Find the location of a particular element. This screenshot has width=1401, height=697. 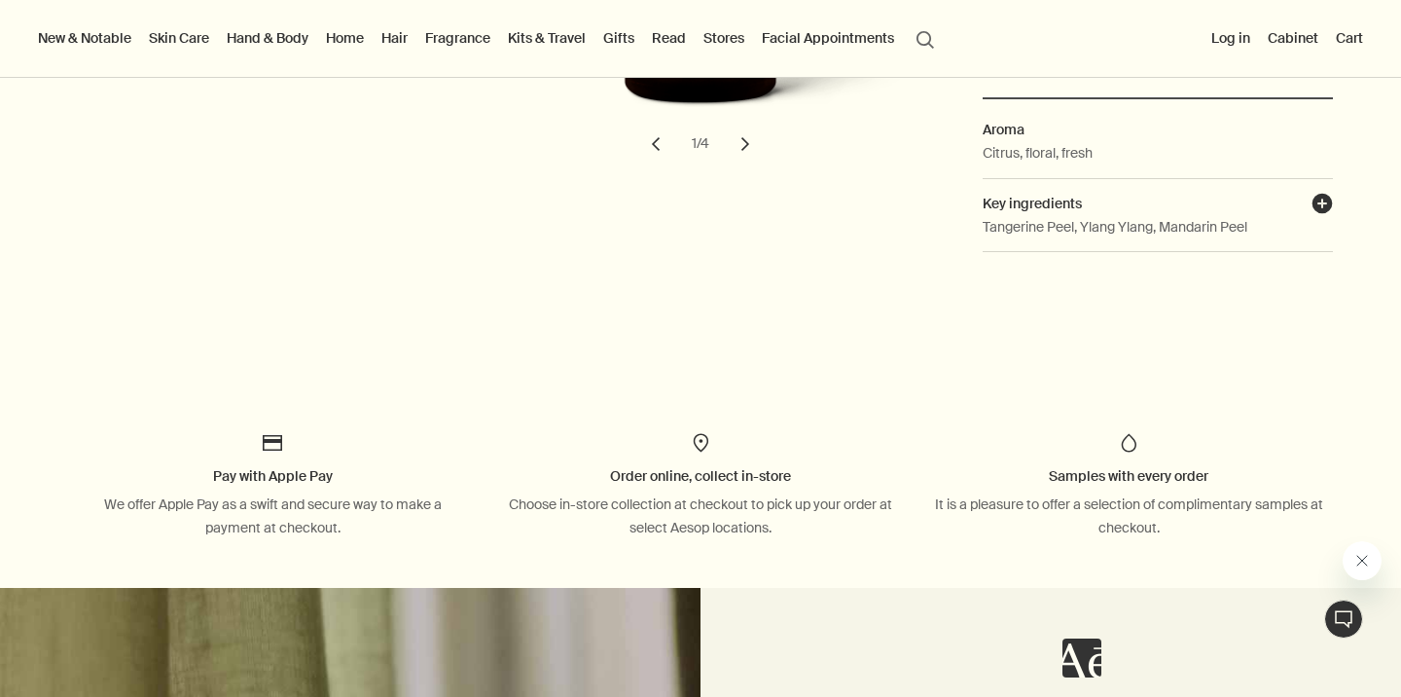

a: Gifts is located at coordinates (619, 38).